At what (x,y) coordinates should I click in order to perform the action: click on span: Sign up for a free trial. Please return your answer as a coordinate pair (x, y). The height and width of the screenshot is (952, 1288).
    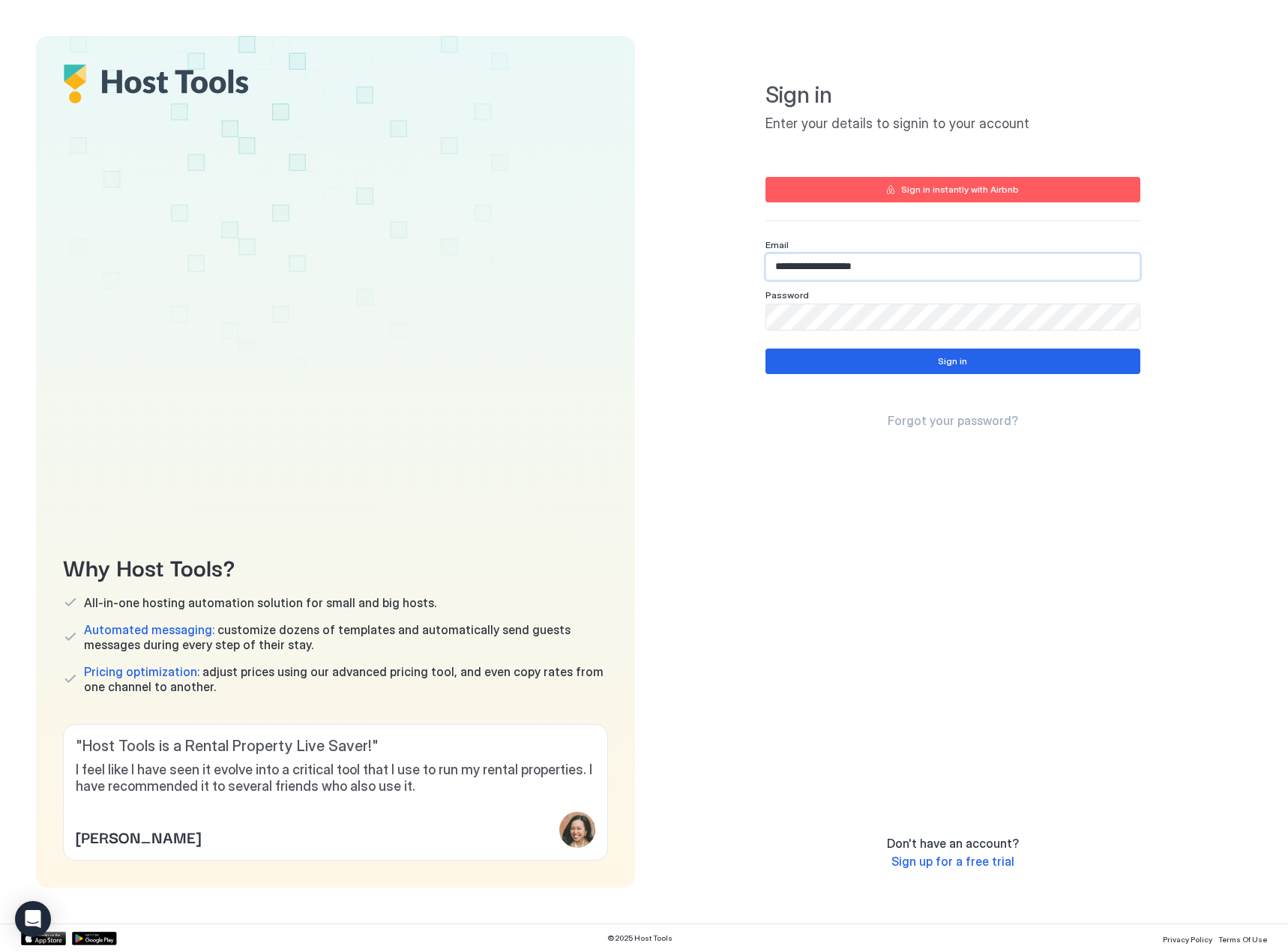
    Looking at the image, I should click on (952, 861).